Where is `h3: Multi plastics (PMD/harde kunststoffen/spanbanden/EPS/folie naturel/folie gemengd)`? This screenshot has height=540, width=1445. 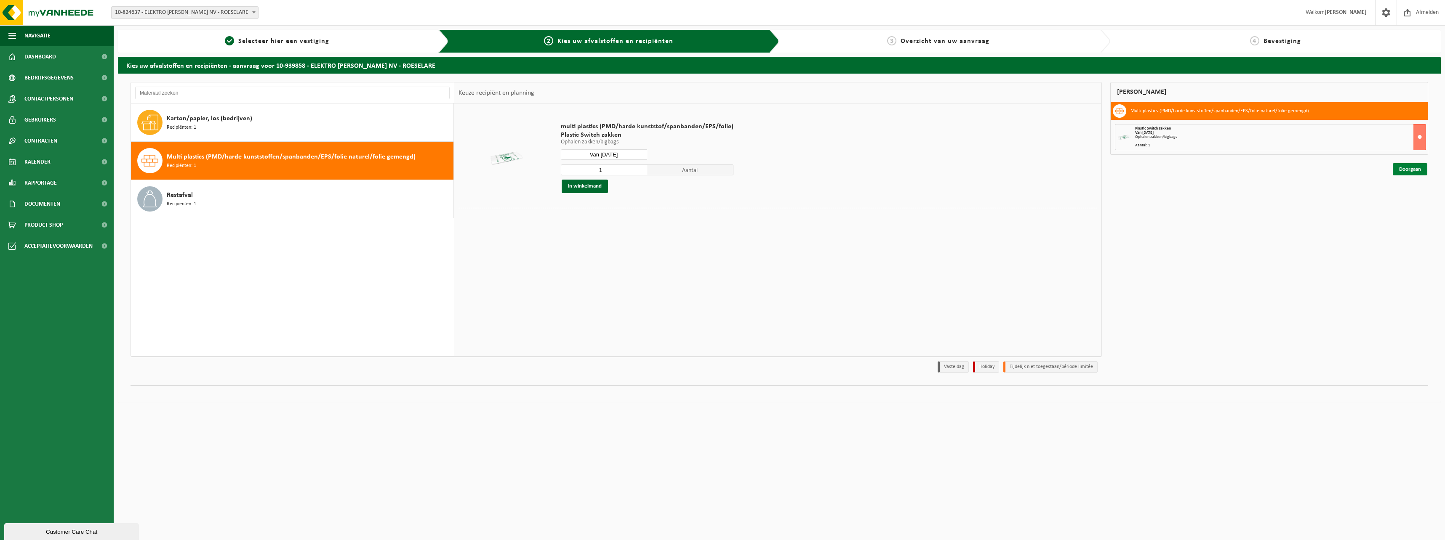
h3: Multi plastics (PMD/harde kunststoffen/spanbanden/EPS/folie naturel/folie gemengd) is located at coordinates (1219, 111).